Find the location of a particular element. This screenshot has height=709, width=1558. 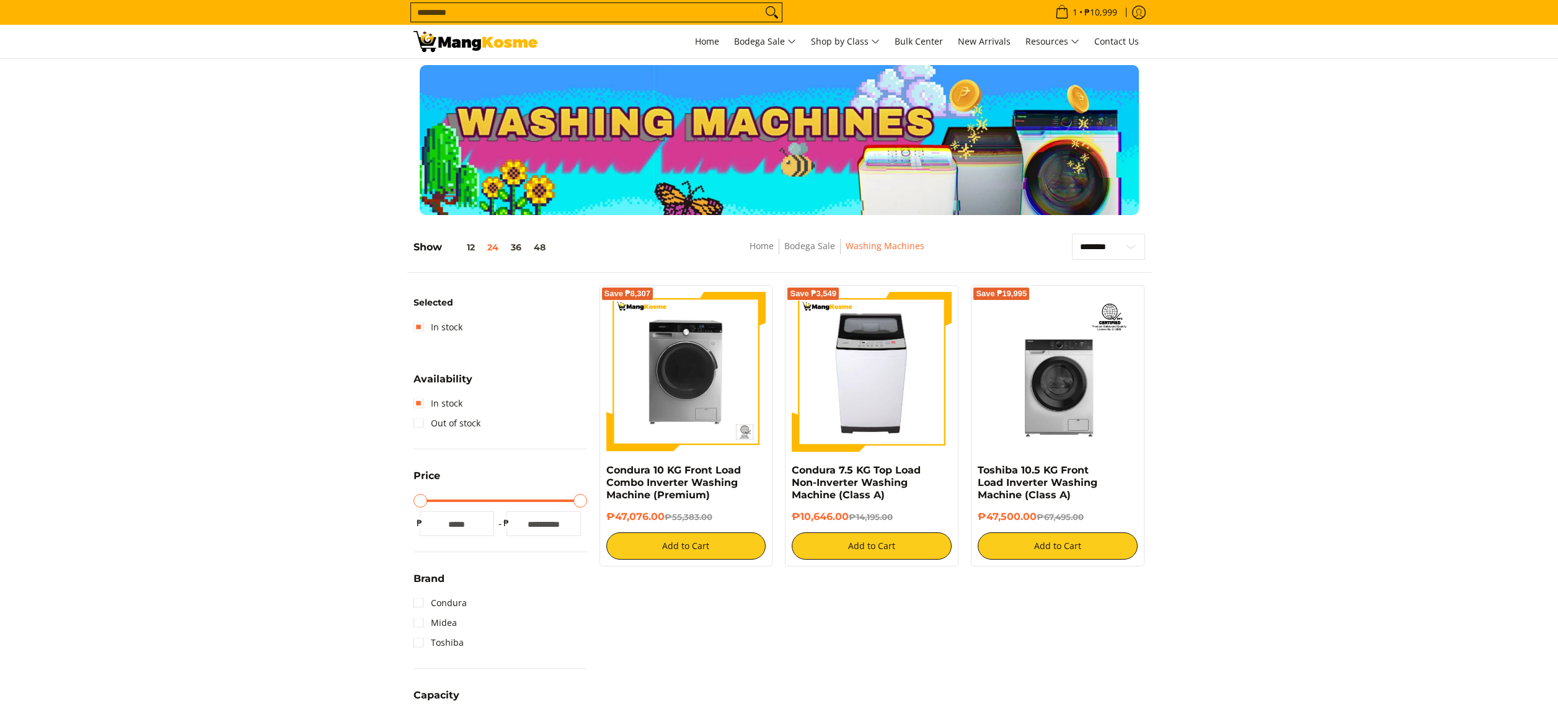

a: Midea is located at coordinates (435, 623).